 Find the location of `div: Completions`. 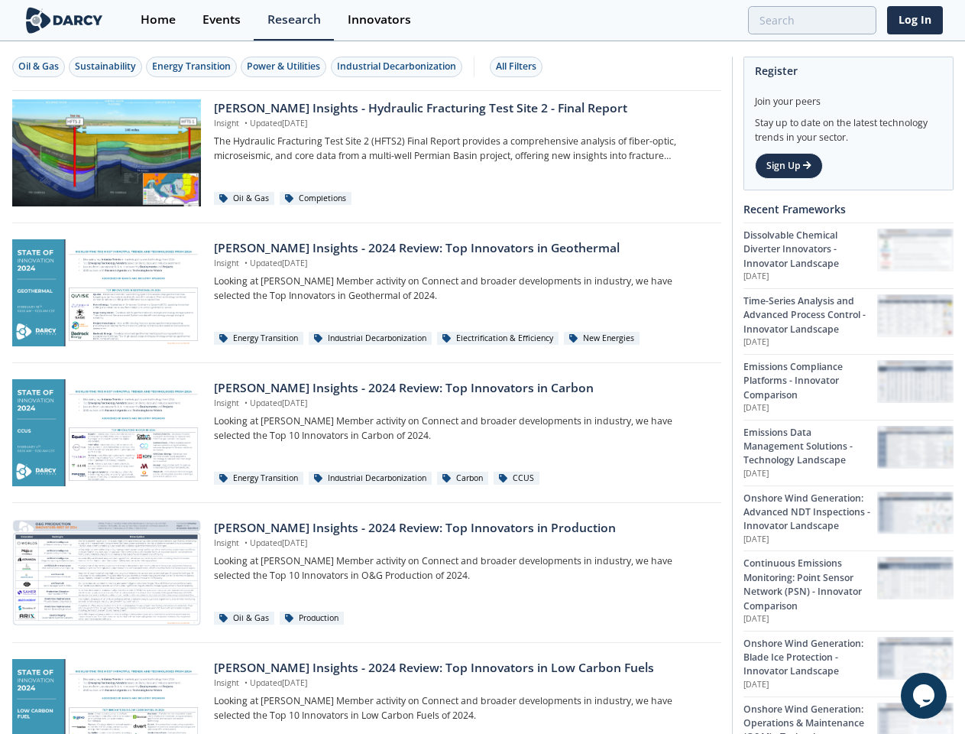

div: Completions is located at coordinates (316, 199).